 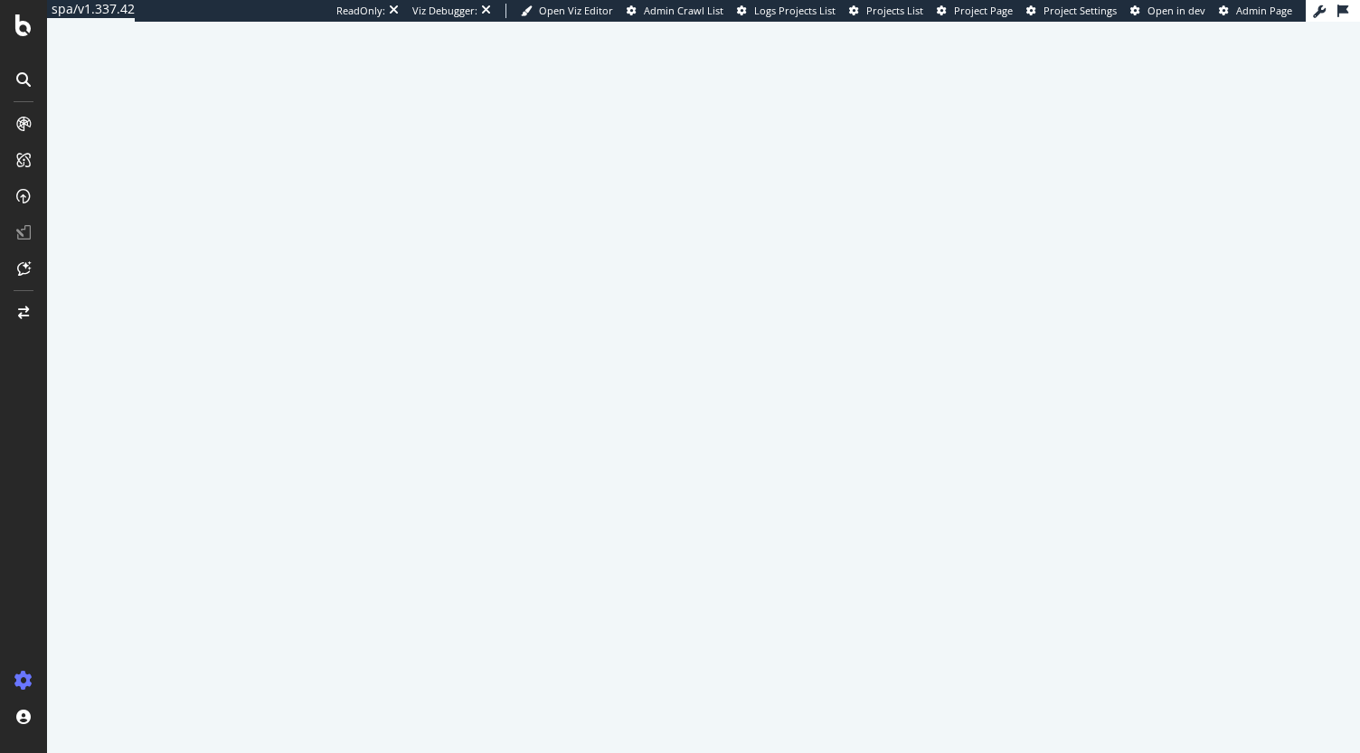 I want to click on span: Open in dev, so click(x=1176, y=10).